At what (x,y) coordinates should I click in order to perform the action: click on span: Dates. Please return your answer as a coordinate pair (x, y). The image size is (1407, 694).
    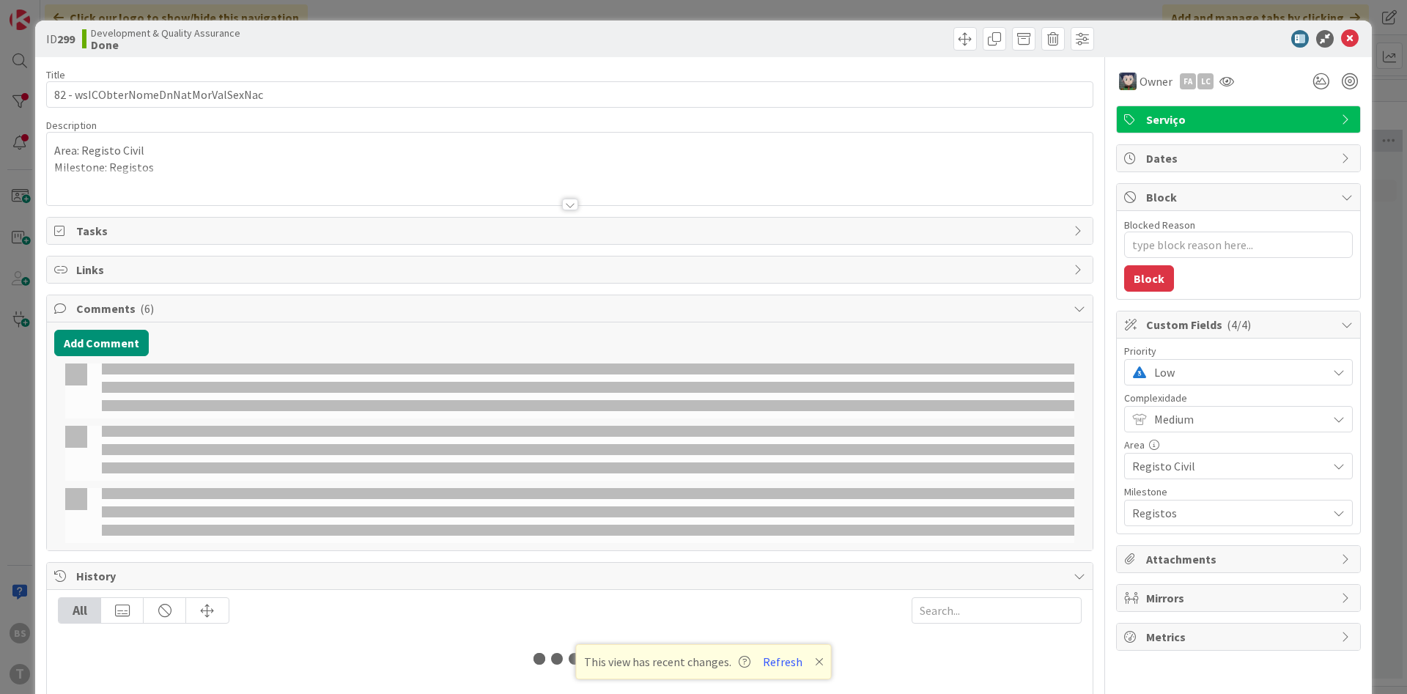
    Looking at the image, I should click on (1240, 158).